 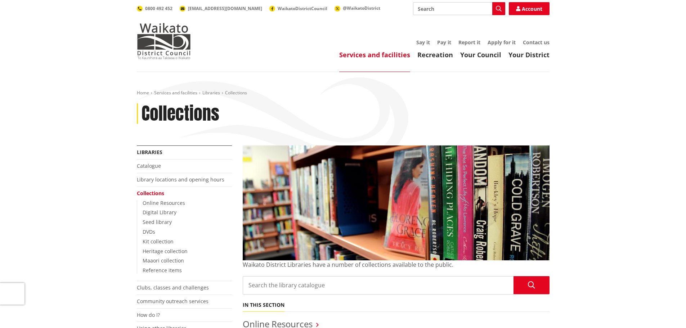 I want to click on a: Maaori collection, so click(x=163, y=260).